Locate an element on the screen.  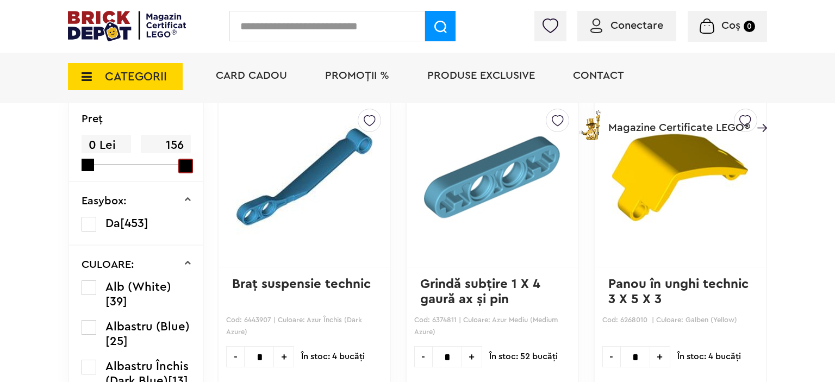
span: Coș is located at coordinates (731, 26).